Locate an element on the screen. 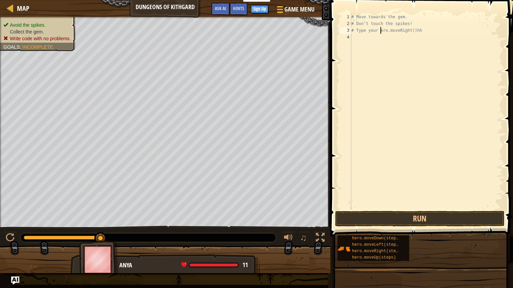 The image size is (513, 288). li: Write code with no problems. is located at coordinates (37, 39).